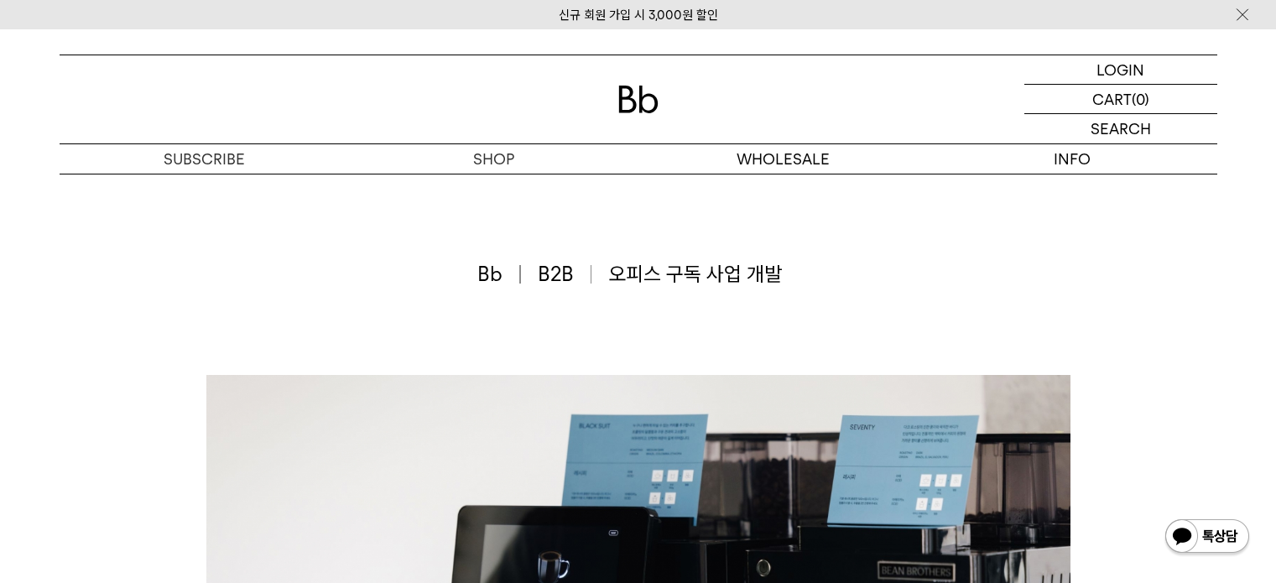 Image resolution: width=1276 pixels, height=583 pixels. I want to click on p: INFO, so click(1072, 159).